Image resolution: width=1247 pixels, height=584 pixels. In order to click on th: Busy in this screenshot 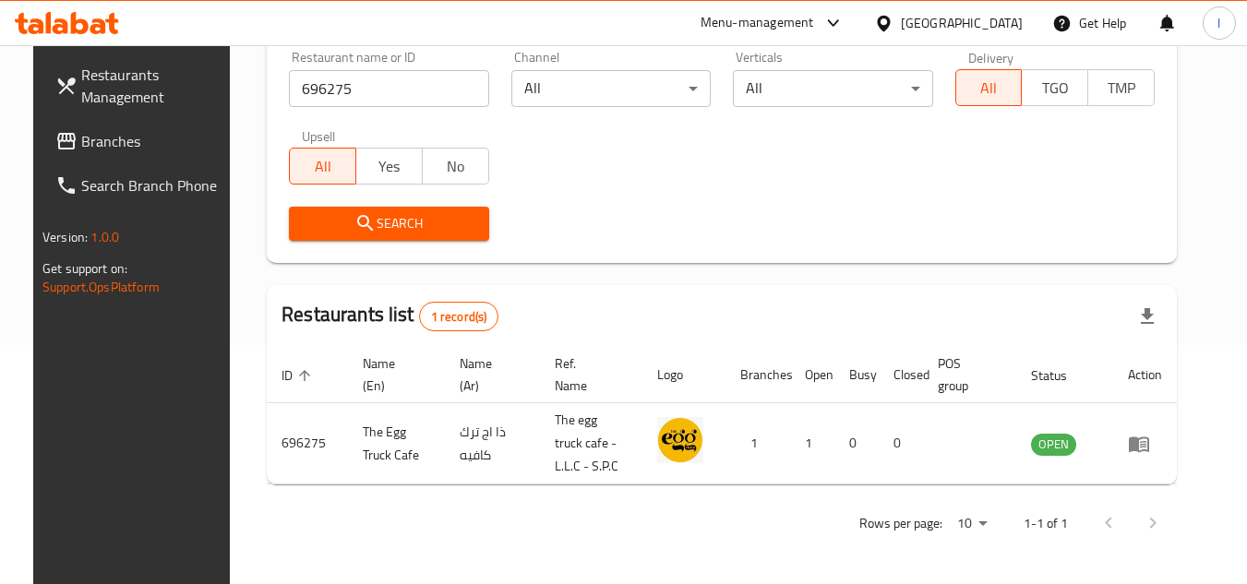, I will do `click(856, 375)`.